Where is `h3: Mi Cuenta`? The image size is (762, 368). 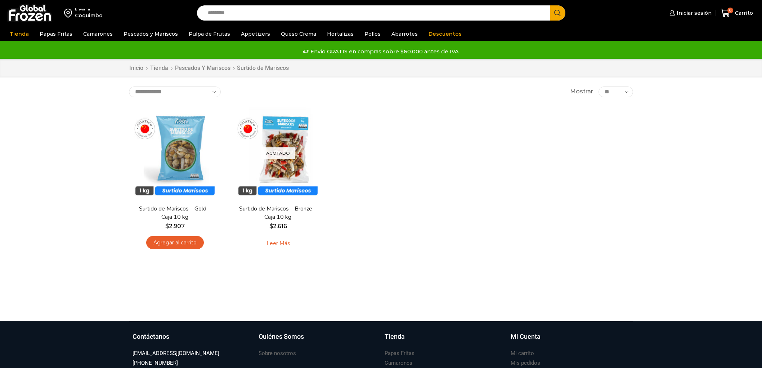
h3: Mi Cuenta is located at coordinates (526, 337).